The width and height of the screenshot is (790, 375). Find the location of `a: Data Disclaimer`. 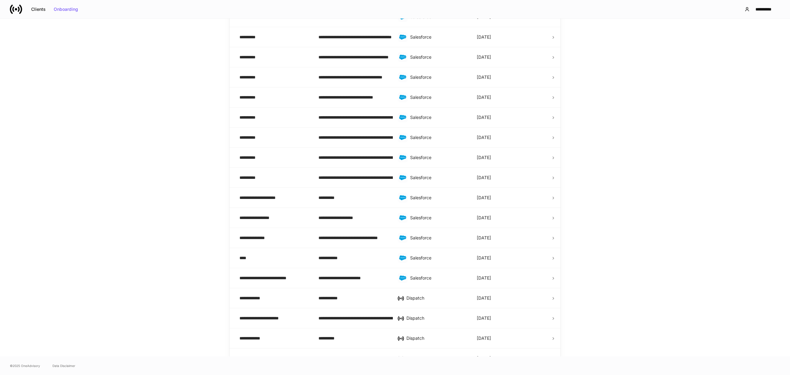

a: Data Disclaimer is located at coordinates (64, 365).